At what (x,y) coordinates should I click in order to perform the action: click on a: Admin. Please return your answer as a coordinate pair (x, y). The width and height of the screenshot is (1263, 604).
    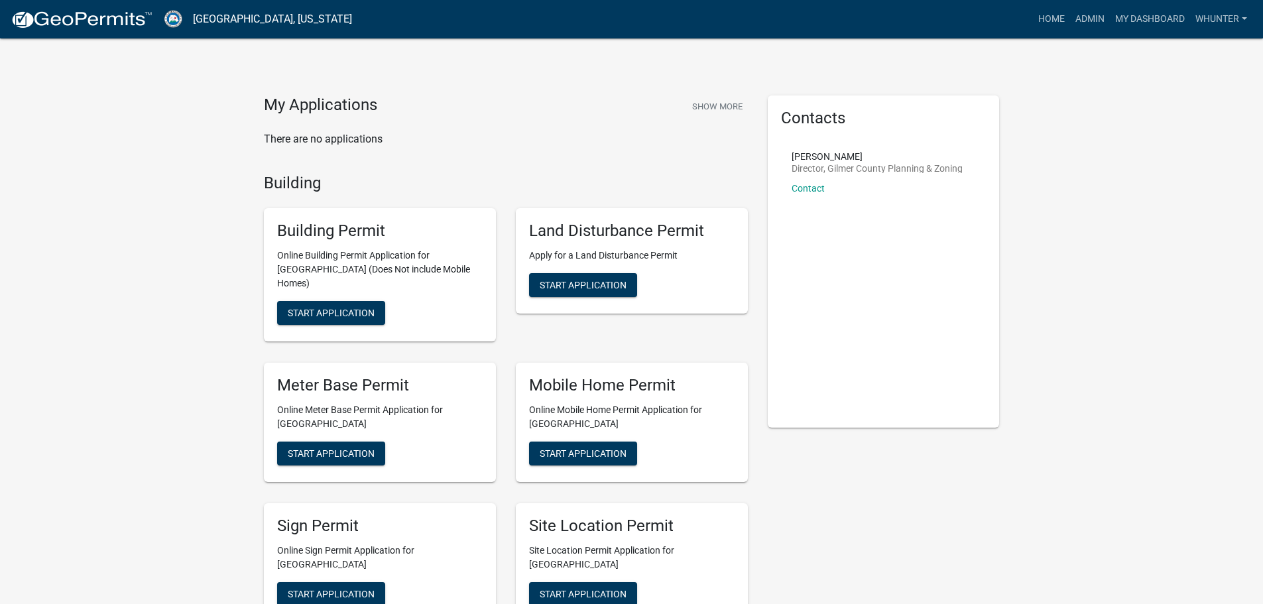
    Looking at the image, I should click on (1090, 19).